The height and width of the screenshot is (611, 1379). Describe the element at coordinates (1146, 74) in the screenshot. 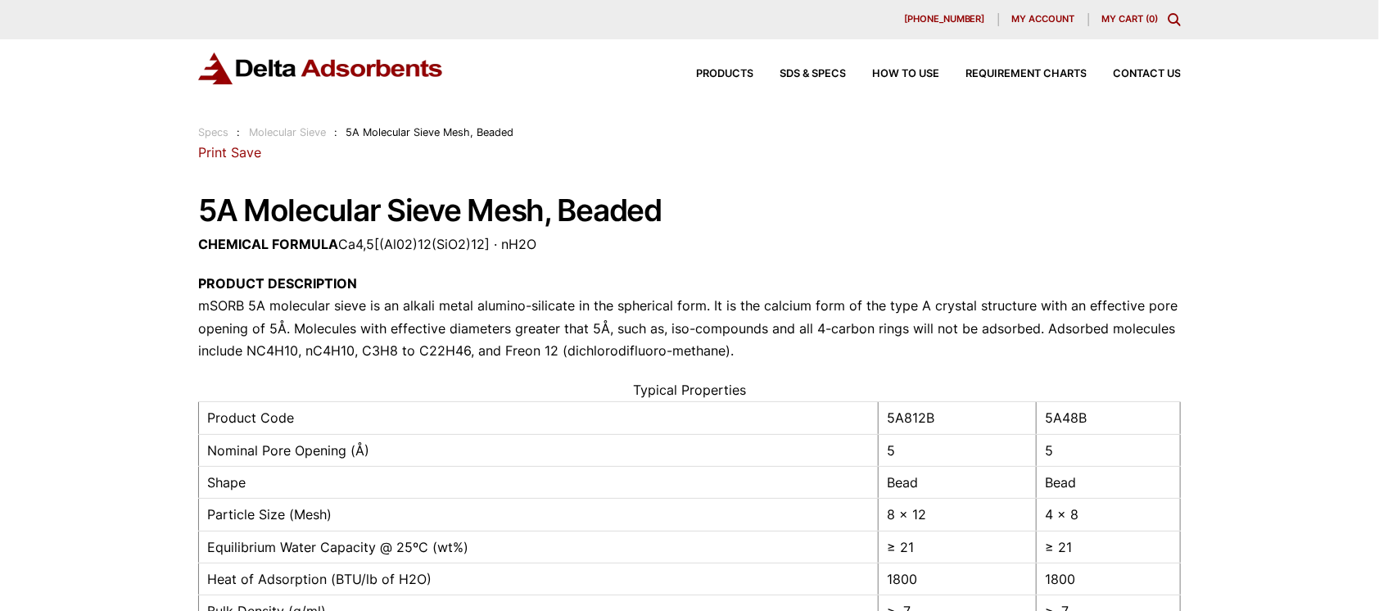

I see `span: Contact Us` at that location.